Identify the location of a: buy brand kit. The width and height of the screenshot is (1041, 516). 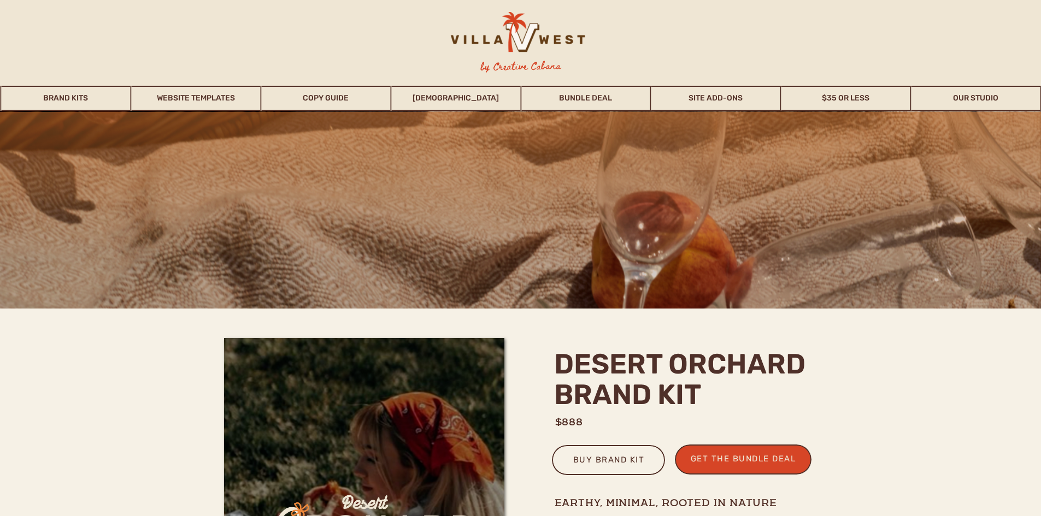
(609, 462).